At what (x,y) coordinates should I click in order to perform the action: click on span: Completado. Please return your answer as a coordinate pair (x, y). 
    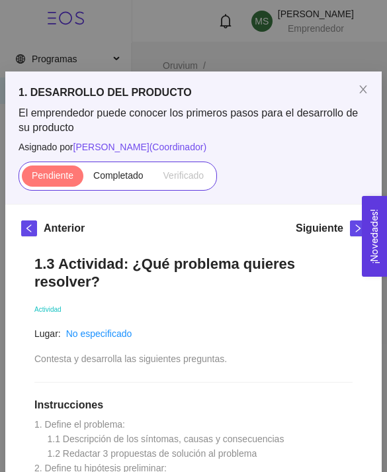
    Looking at the image, I should click on (119, 176).